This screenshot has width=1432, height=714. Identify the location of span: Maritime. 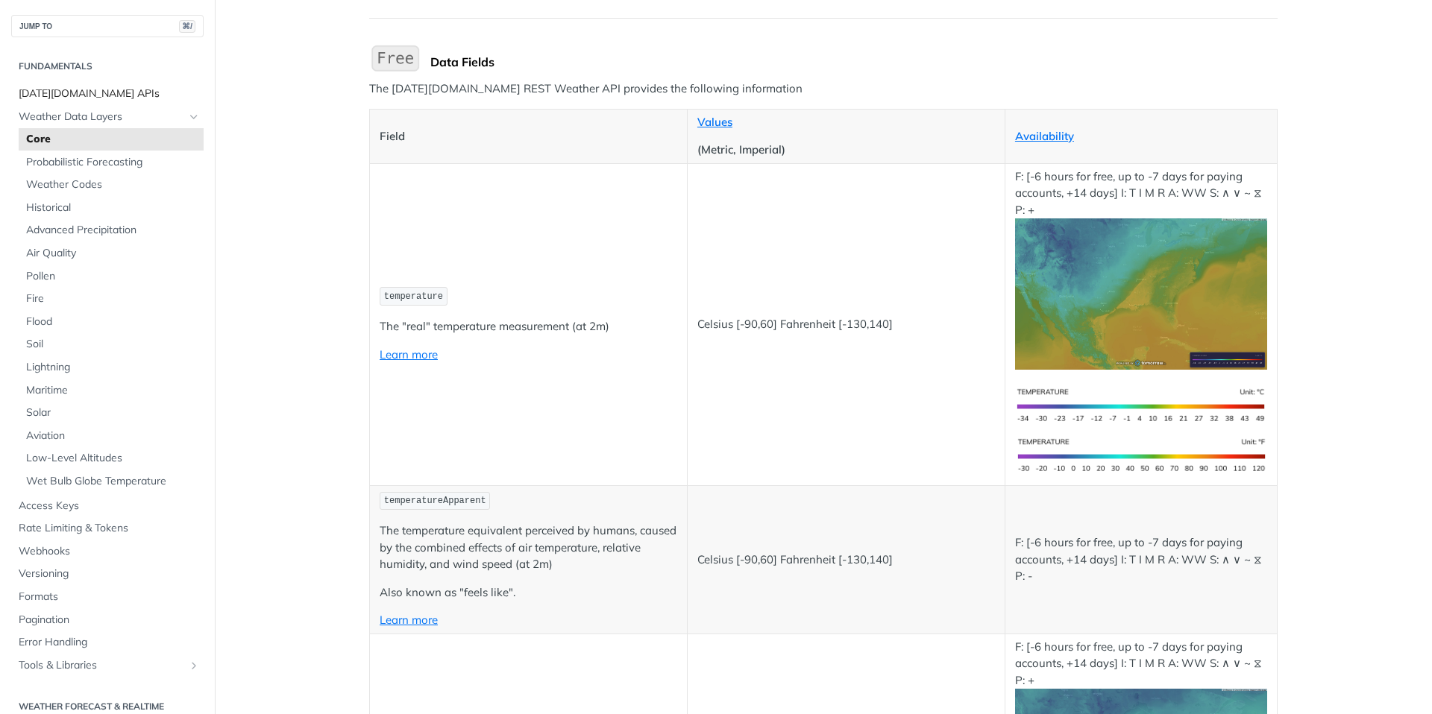
(113, 391).